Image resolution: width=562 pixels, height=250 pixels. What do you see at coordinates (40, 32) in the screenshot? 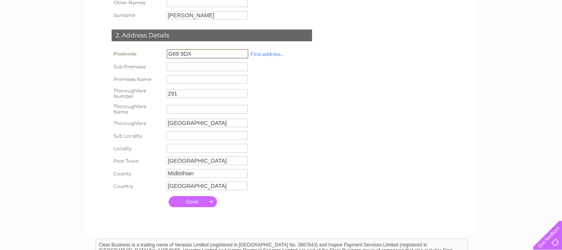
I see `img: logo.png` at bounding box center [40, 32].